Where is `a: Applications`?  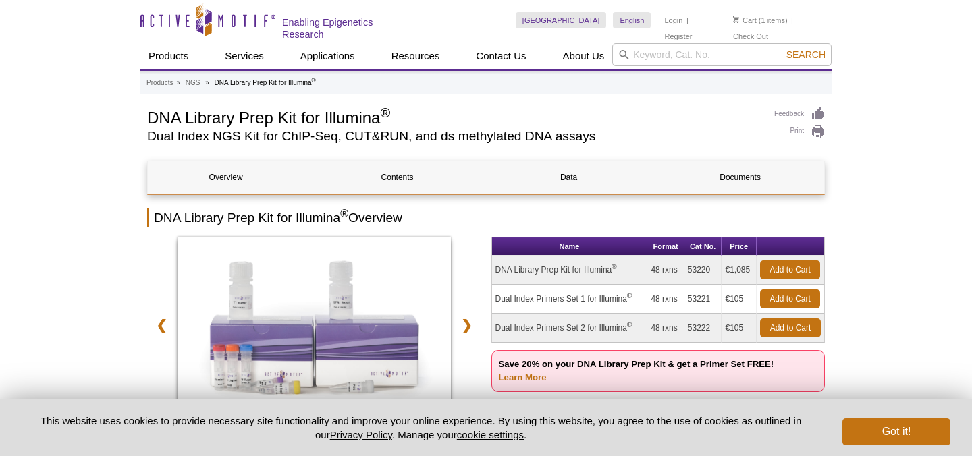 a: Applications is located at coordinates (327, 56).